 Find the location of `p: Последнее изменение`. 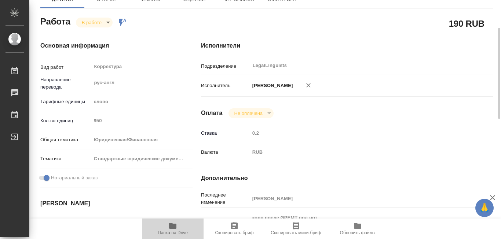

p: Последнее изменение is located at coordinates (225, 199).